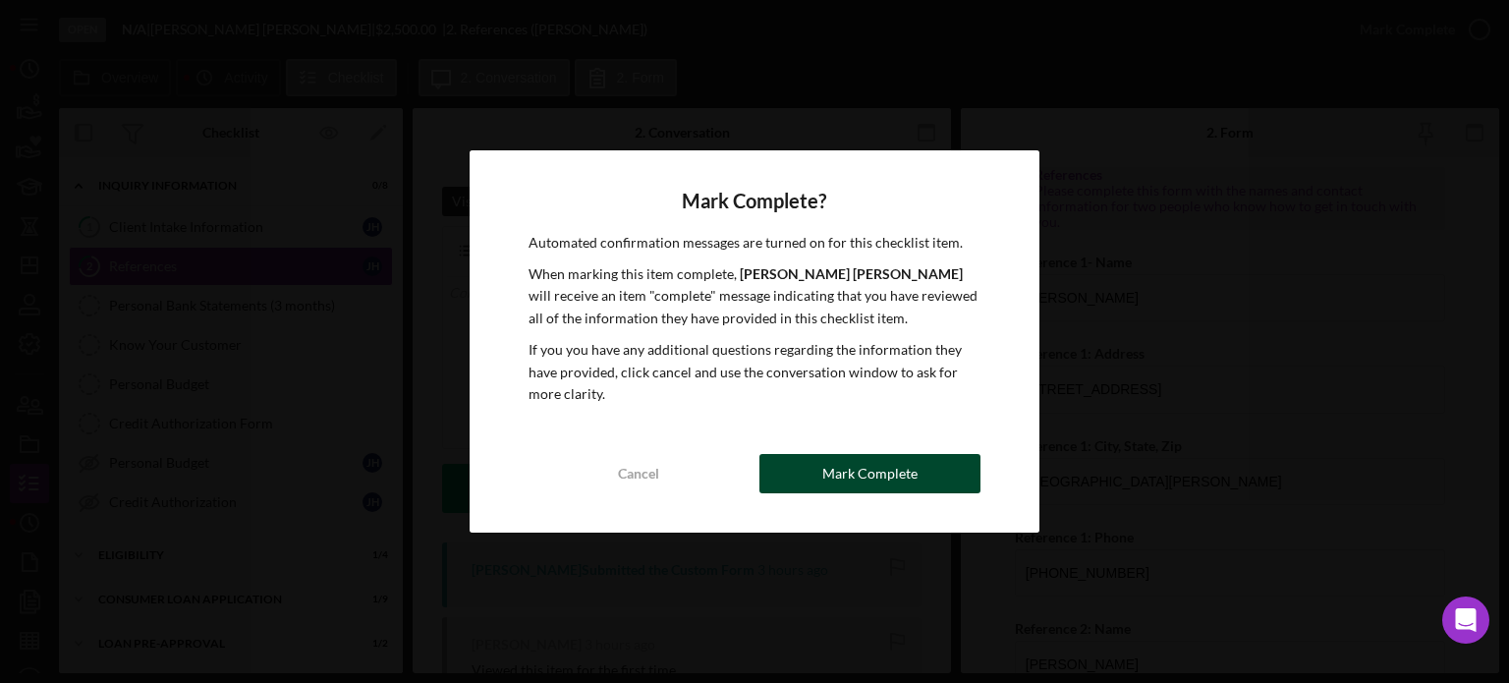  What do you see at coordinates (639, 474) in the screenshot?
I see `div: Cancel` at bounding box center [639, 474].